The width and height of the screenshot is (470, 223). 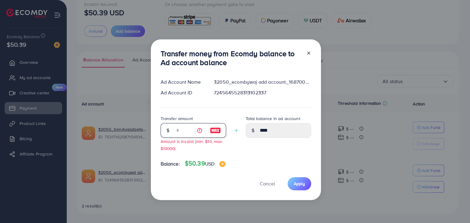 I want to click on span: Cancel, so click(x=267, y=184).